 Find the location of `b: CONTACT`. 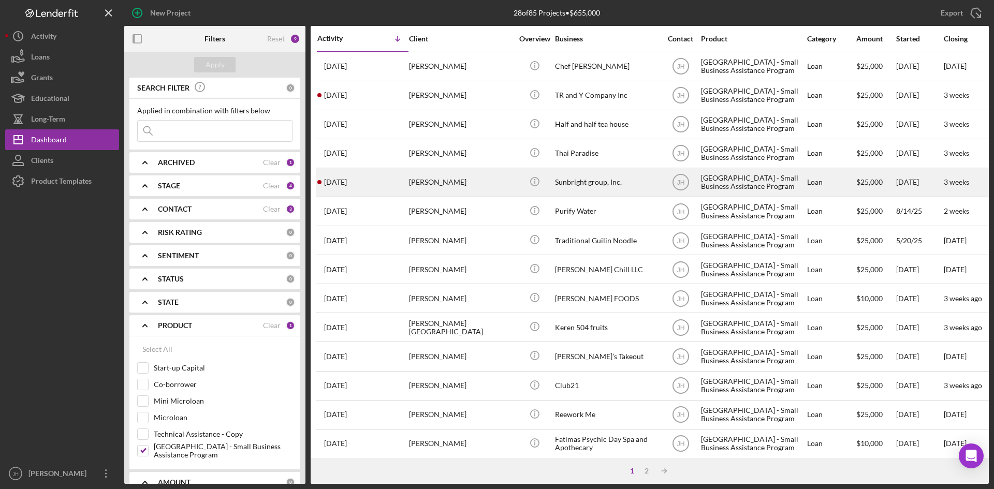

b: CONTACT is located at coordinates (174, 209).